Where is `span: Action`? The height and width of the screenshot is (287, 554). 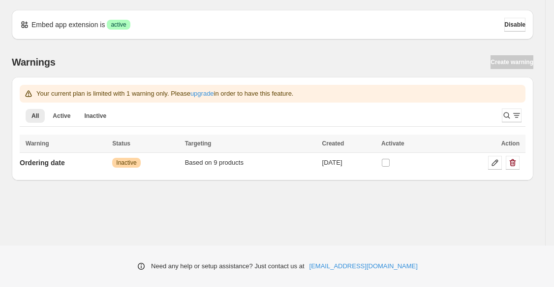 span: Action is located at coordinates (511, 143).